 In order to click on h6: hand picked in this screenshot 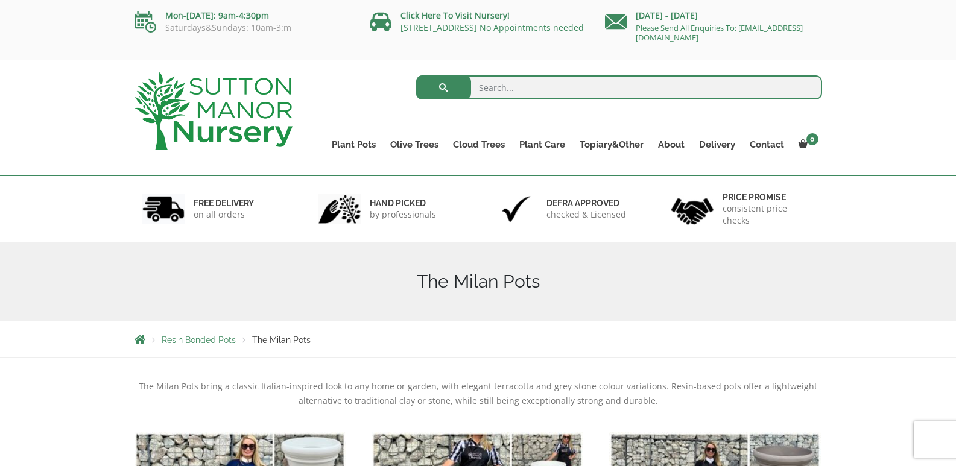, I will do `click(403, 203)`.